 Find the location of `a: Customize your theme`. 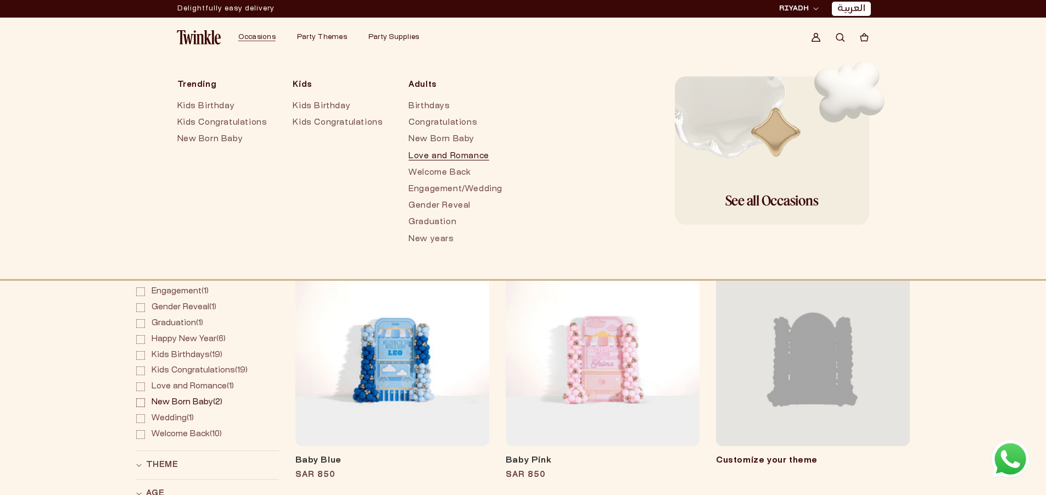

a: Customize your theme is located at coordinates (767, 460).